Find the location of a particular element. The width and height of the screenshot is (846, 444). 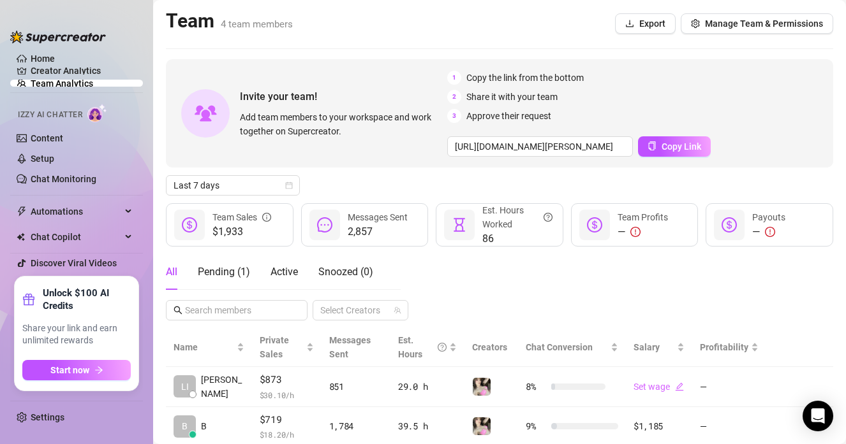

span: arrow-right is located at coordinates (99, 370).